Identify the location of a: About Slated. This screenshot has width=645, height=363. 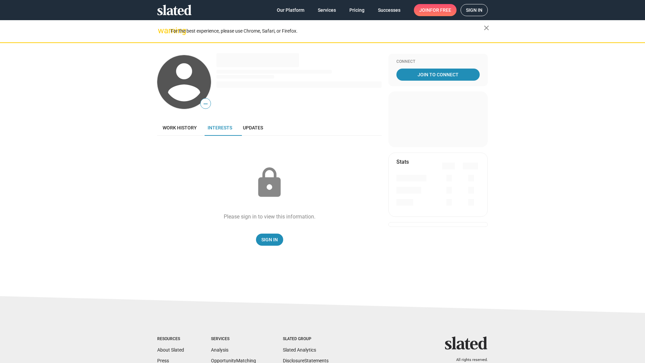
(171, 350).